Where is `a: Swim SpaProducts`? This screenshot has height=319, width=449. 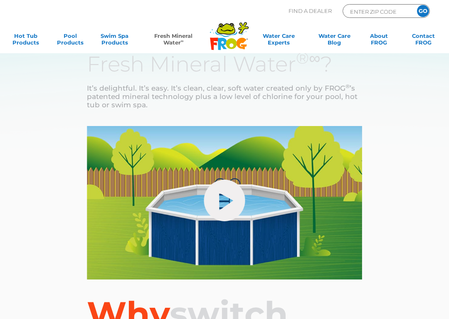
a: Swim SpaProducts is located at coordinates (114, 41).